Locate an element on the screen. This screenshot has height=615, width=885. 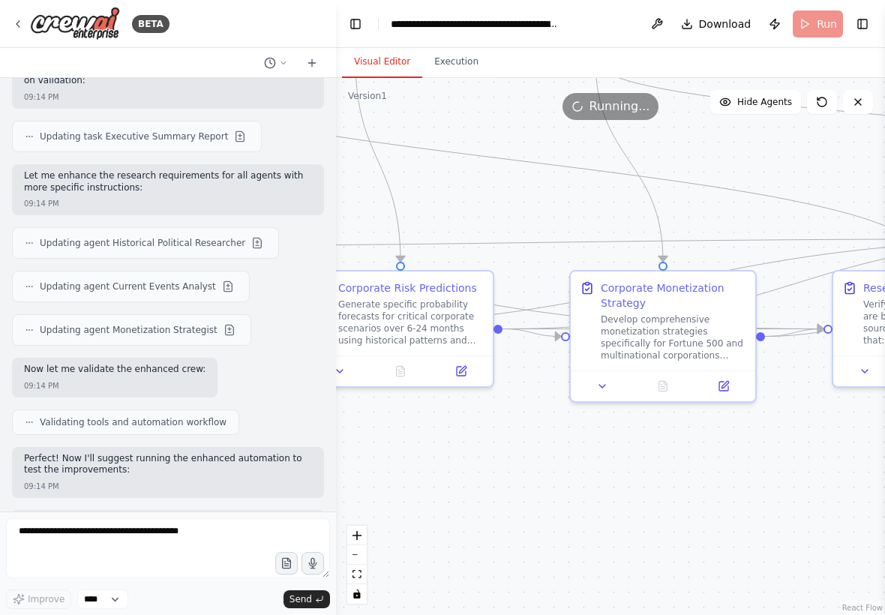
span: Validating tools and automation workflow is located at coordinates (133, 422).